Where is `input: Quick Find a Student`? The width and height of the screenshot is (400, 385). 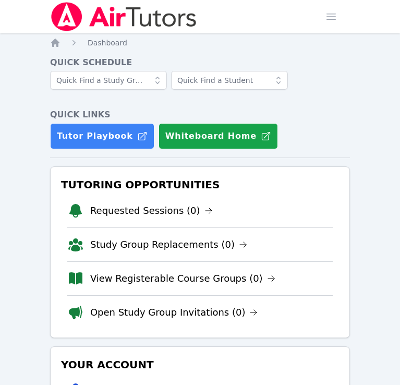 input: Quick Find a Student is located at coordinates (229, 80).